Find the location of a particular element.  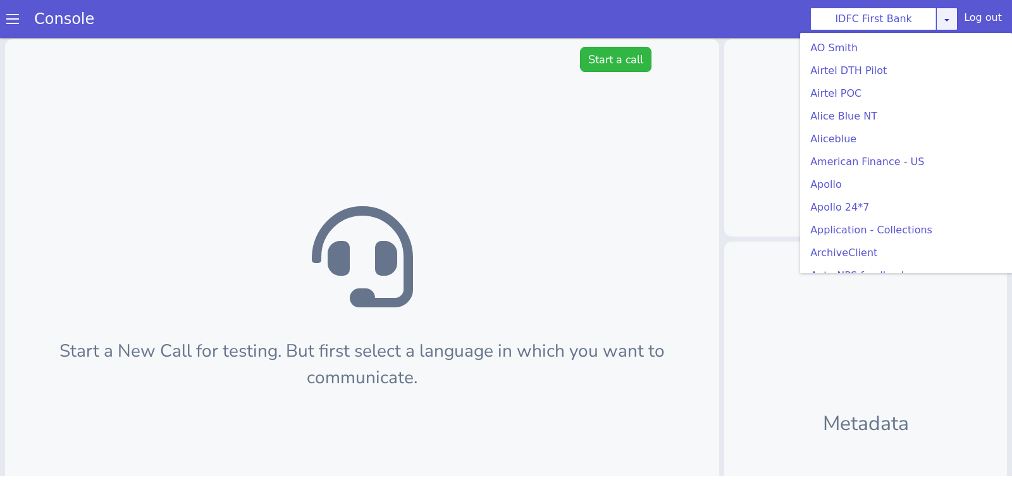

a: Alice Blue NT is located at coordinates (906, 116).